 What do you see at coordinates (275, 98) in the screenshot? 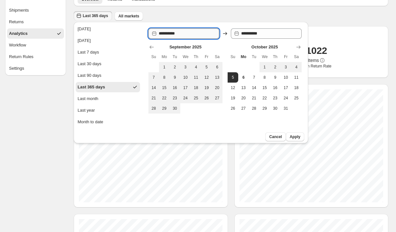
I see `button: Thursday October 23 2025` at bounding box center [275, 98].